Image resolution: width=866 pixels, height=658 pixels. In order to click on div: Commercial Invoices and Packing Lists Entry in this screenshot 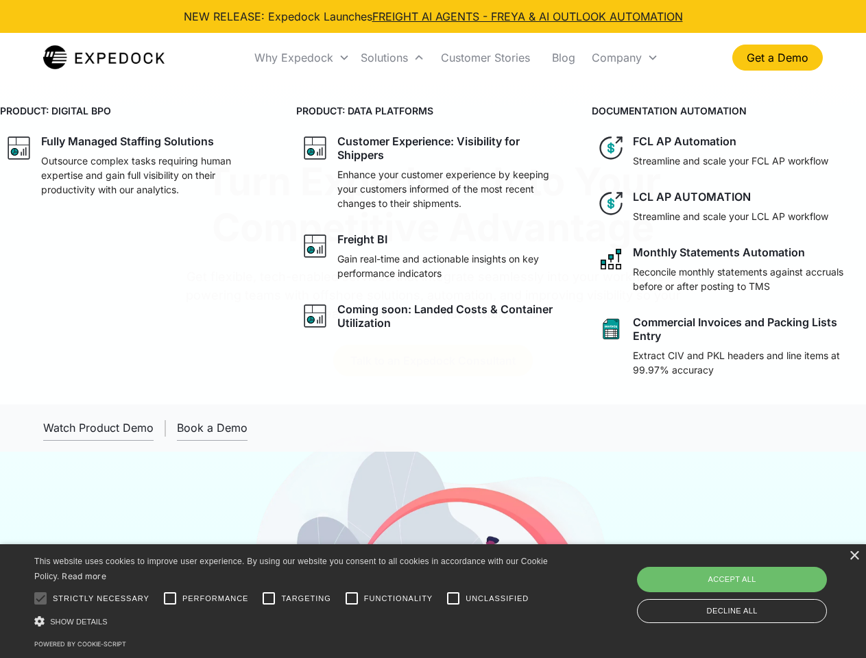, I will do `click(747, 329)`.